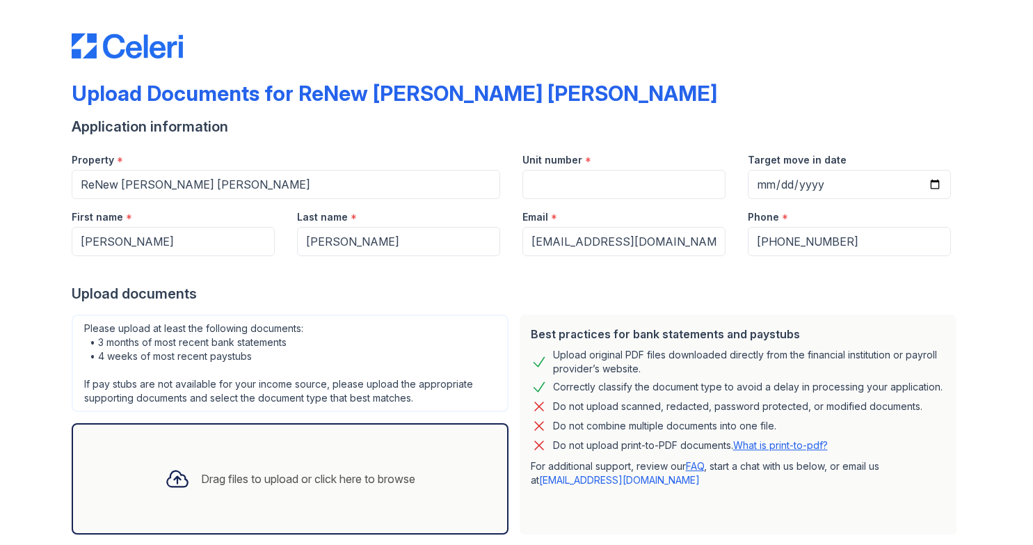  I want to click on div: Upload original PDF files downloaded directly from the financial institution or payroll provider’..., so click(749, 362).